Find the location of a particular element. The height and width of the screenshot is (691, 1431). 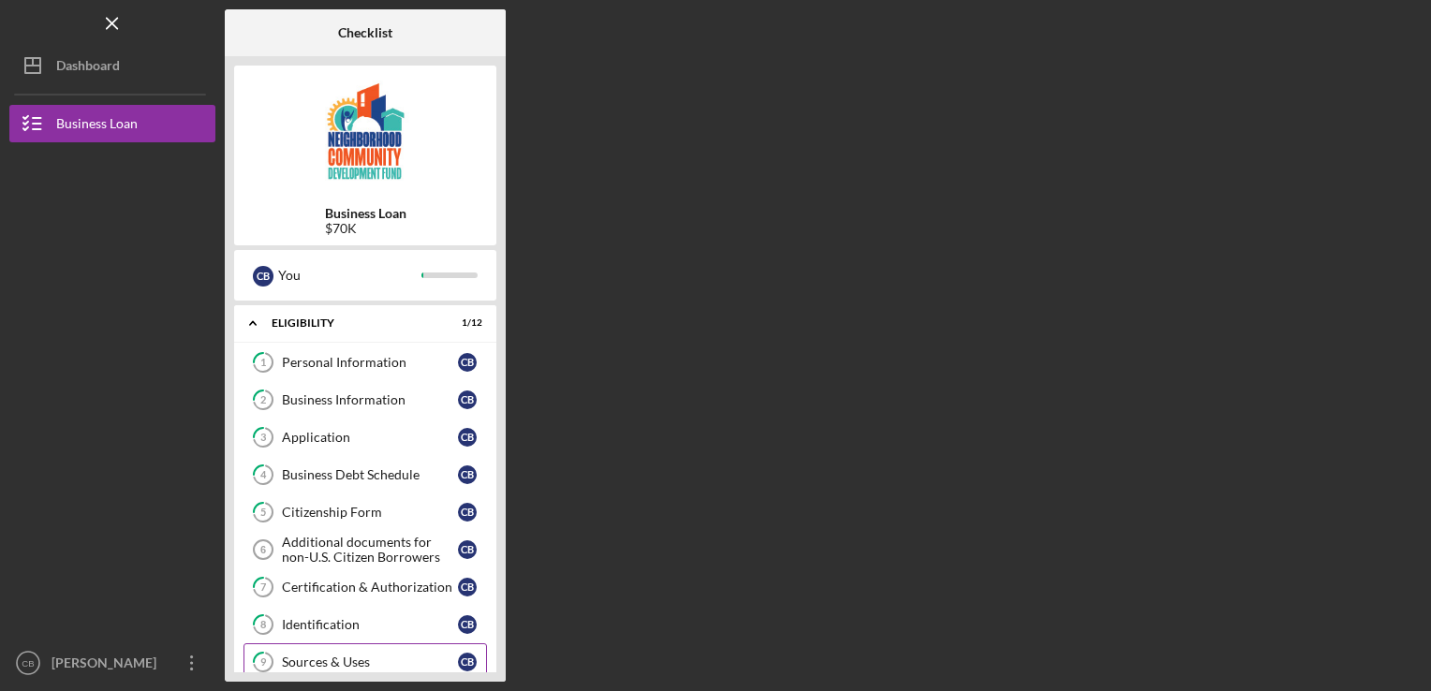

text: CB is located at coordinates (27, 663).